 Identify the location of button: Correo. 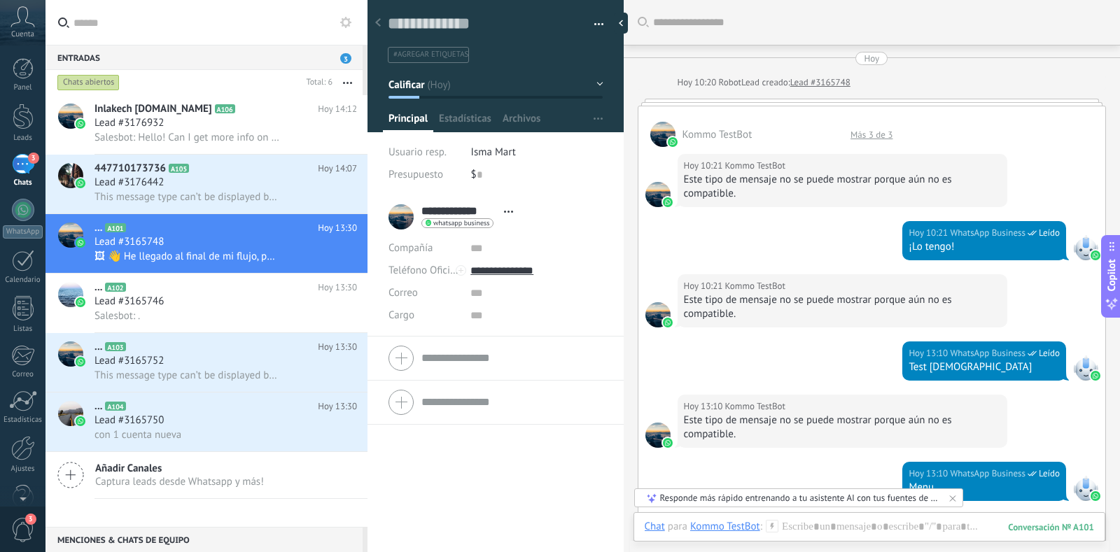
(403, 293).